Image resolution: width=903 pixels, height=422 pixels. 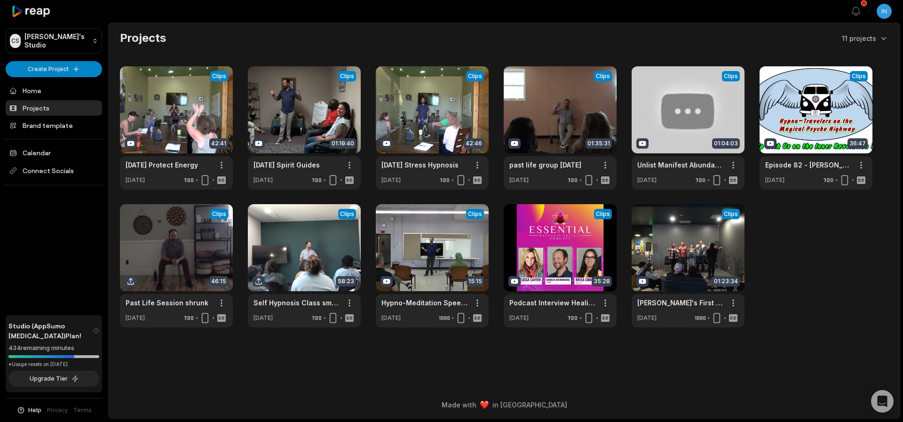 What do you see at coordinates (54, 108) in the screenshot?
I see `a: Projects` at bounding box center [54, 108].